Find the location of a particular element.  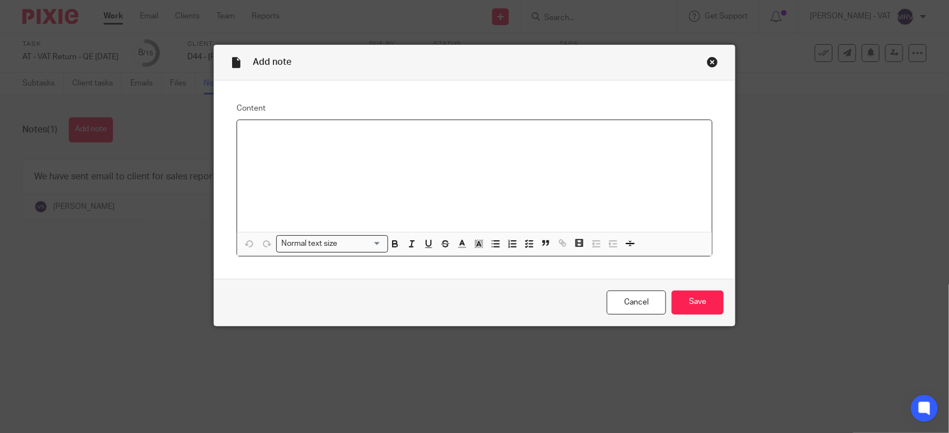

span: Add note is located at coordinates (272, 62).